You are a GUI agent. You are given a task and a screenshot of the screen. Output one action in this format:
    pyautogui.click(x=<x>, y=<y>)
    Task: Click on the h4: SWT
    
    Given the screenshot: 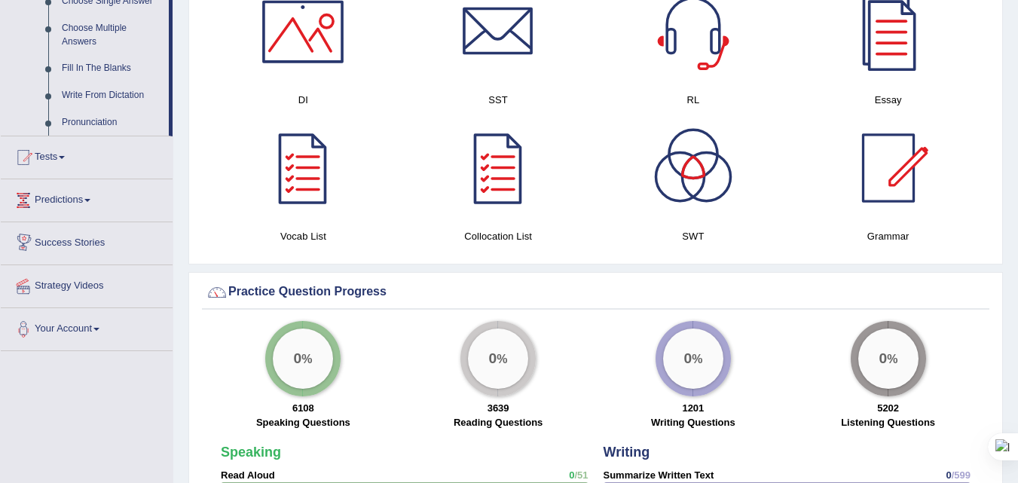 What is the action you would take?
    pyautogui.click(x=693, y=236)
    